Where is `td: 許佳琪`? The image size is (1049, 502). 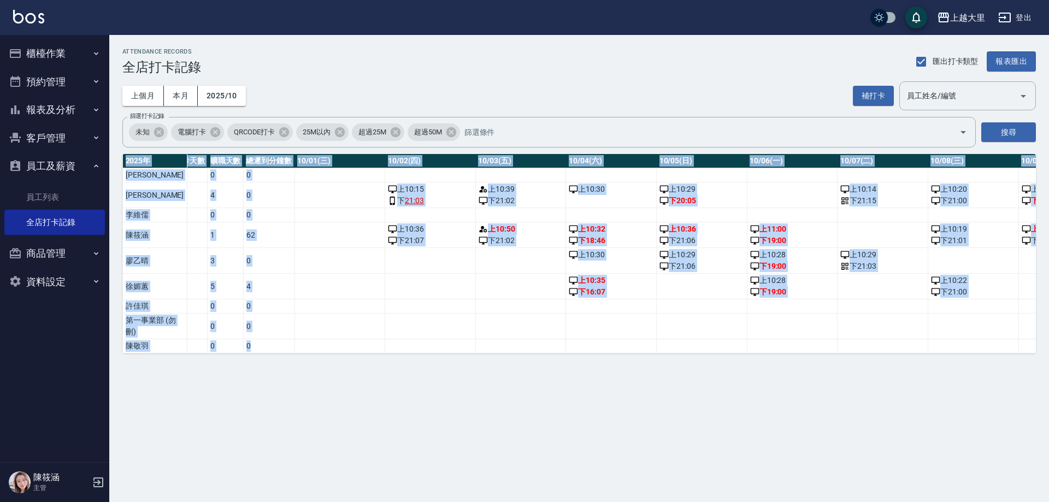 td: 許佳琪 is located at coordinates (154, 307).